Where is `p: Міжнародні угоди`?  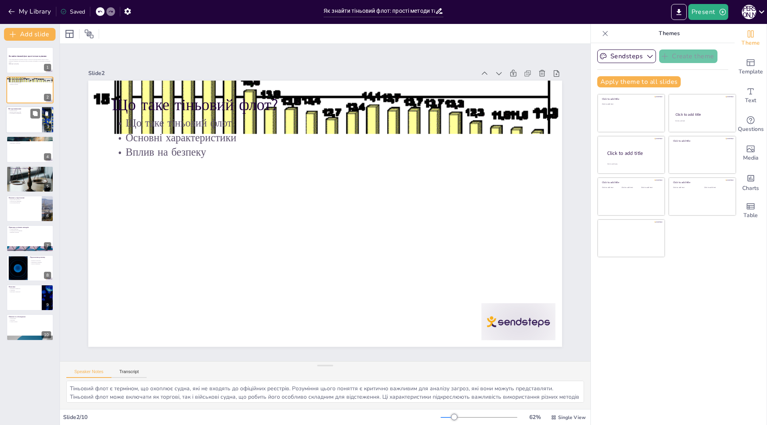 p: Міжнародні угоди is located at coordinates (30, 172).